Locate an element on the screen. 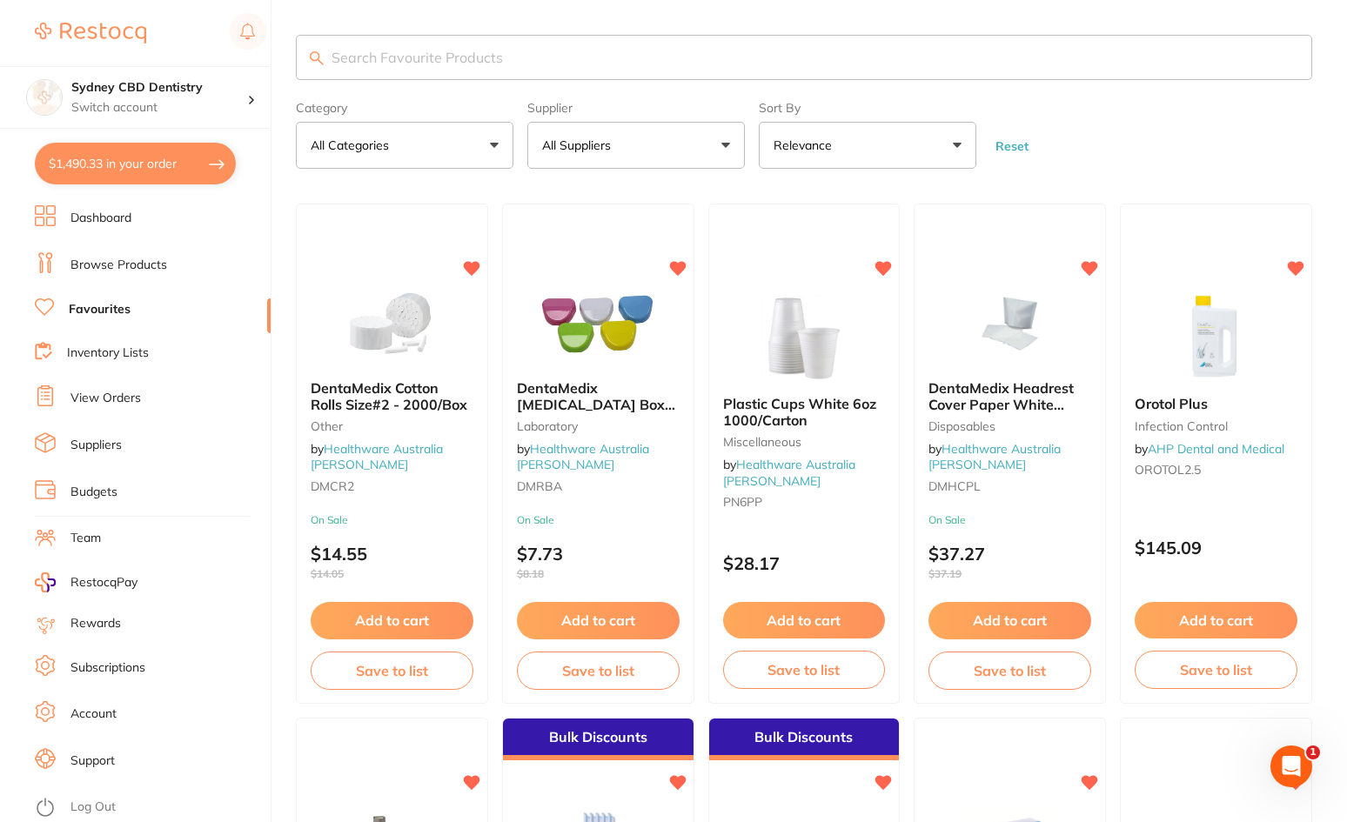 The height and width of the screenshot is (822, 1347). span: RestocqPay is located at coordinates (104, 583).